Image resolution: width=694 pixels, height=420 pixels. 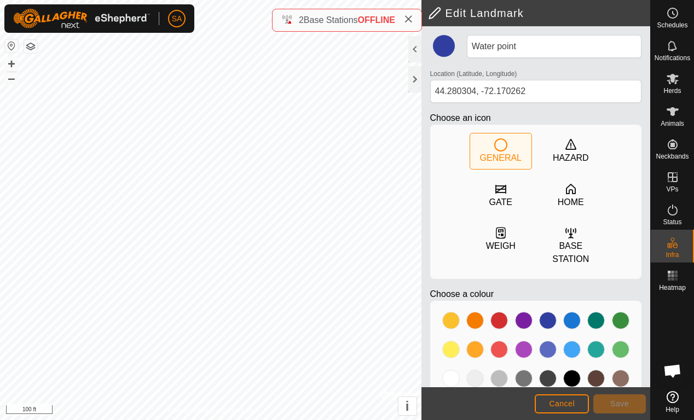 What do you see at coordinates (672, 371) in the screenshot?
I see `a: Open chat` at bounding box center [672, 371].